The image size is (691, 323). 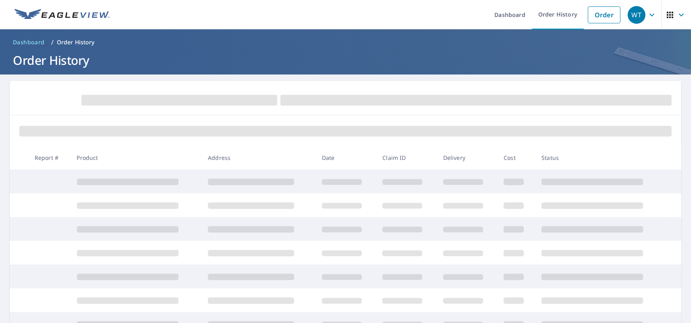 I want to click on th: Report #, so click(x=49, y=158).